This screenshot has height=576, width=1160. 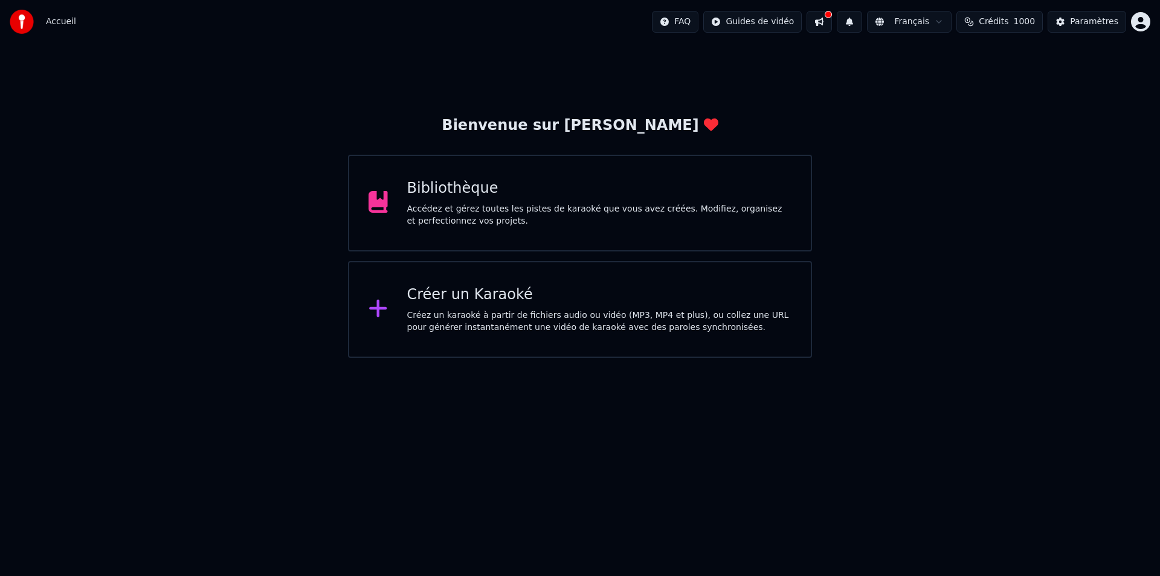 What do you see at coordinates (599, 215) in the screenshot?
I see `div: Accédez et gérez toutes les pistes de karaoké que vous avez créées. Modifiez, organisez et perfec...` at bounding box center [599, 215].